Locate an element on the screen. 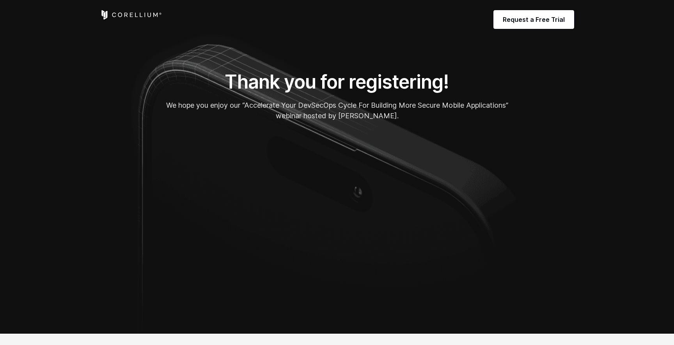 The width and height of the screenshot is (674, 345). span: Request a Free Trial is located at coordinates (534, 20).